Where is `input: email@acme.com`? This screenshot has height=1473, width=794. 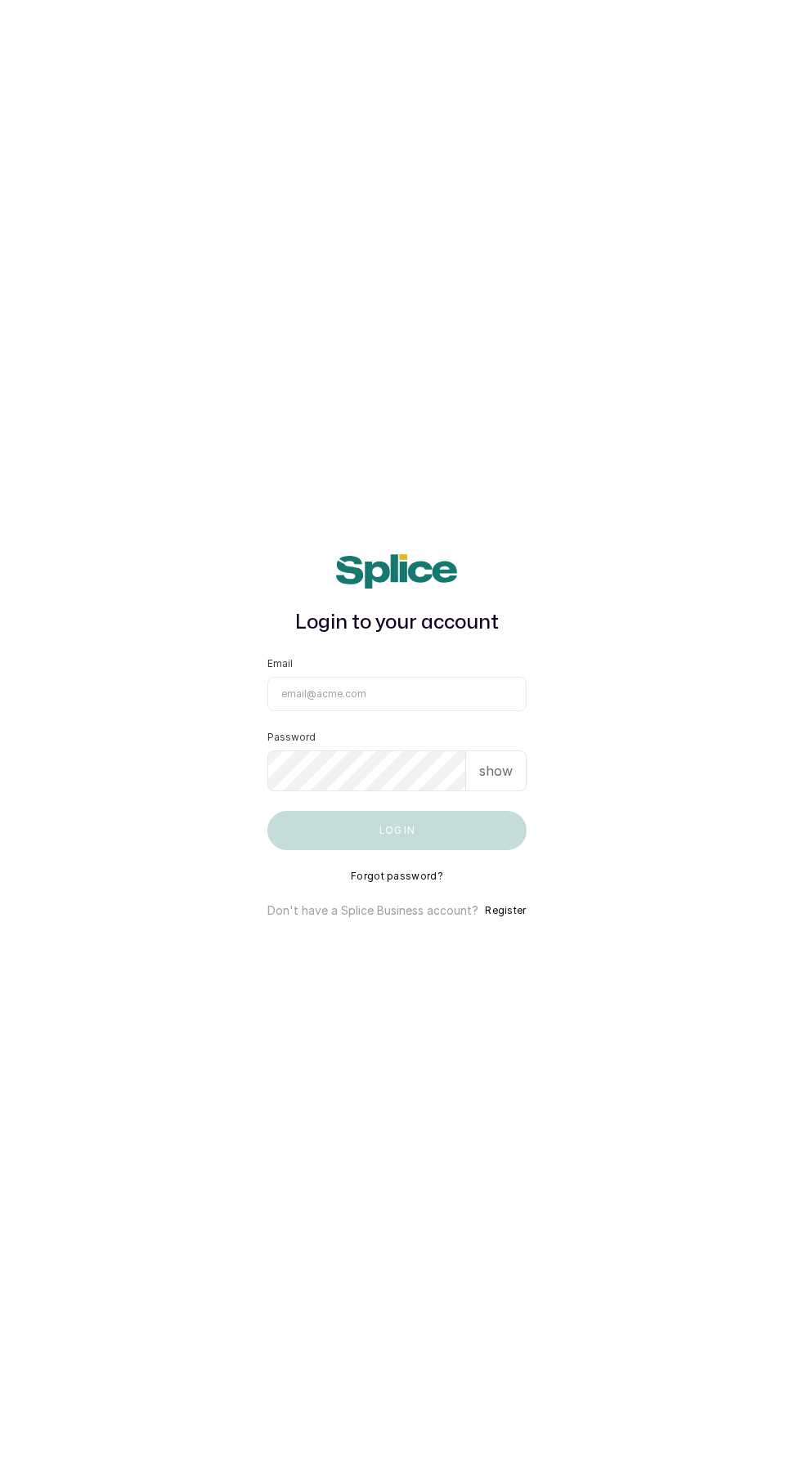
input: email@acme.com is located at coordinates (397, 694).